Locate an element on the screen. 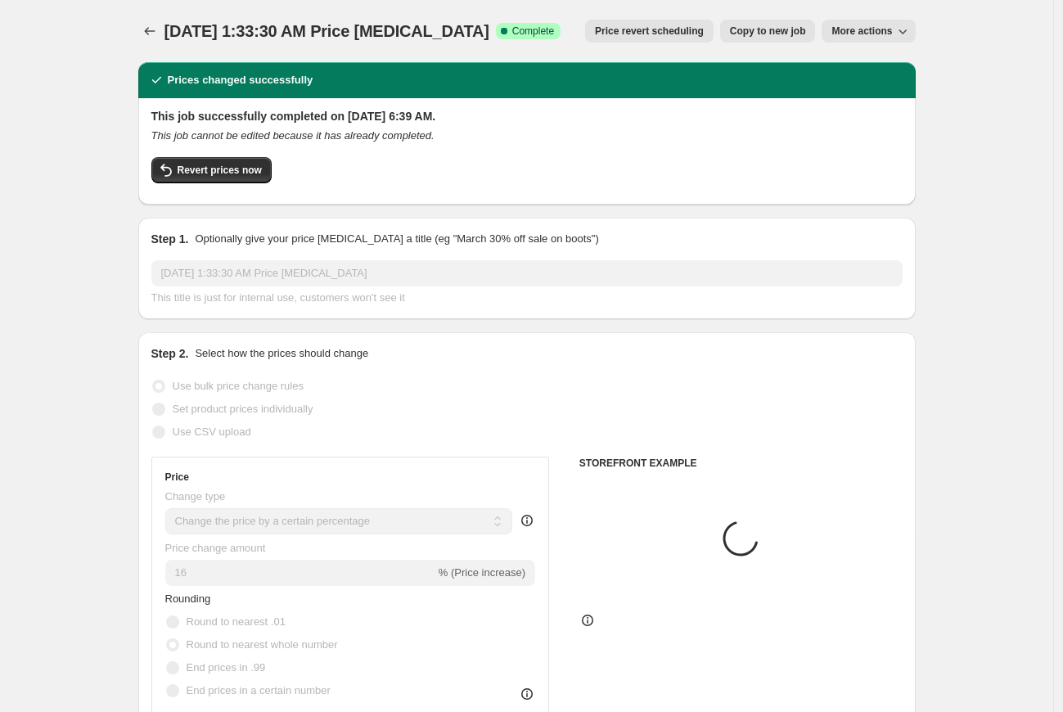 This screenshot has height=712, width=1063. input: 30% off holiday sale is located at coordinates (527, 273).